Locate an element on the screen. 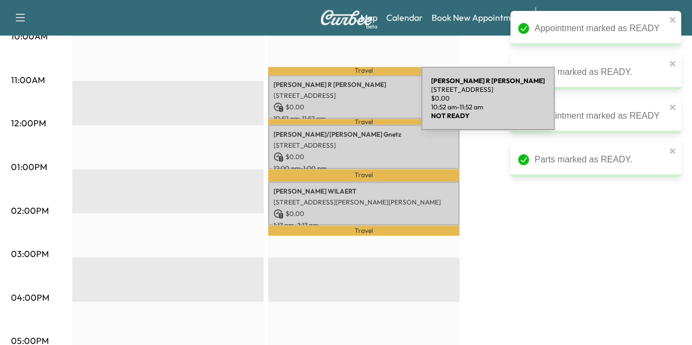 The width and height of the screenshot is (692, 345). p: 1:17 pm - 2:17 pm is located at coordinates (364, 225).